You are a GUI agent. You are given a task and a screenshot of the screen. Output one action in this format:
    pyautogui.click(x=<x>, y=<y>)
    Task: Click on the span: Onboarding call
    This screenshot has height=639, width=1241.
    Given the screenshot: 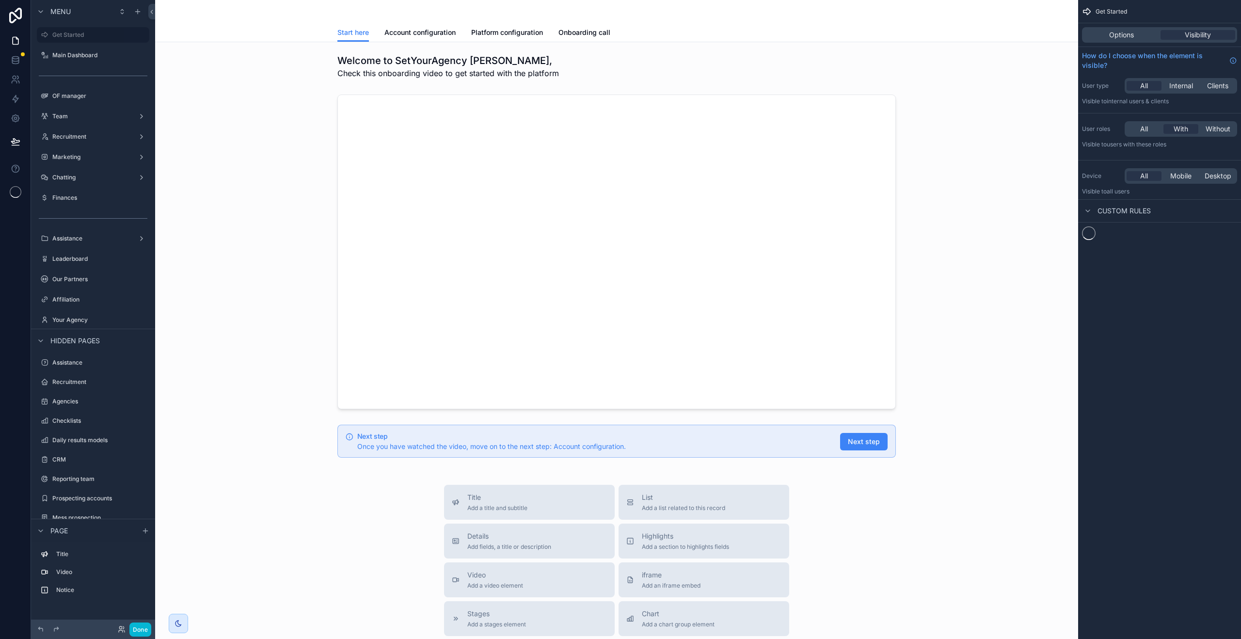 What is the action you would take?
    pyautogui.click(x=584, y=32)
    